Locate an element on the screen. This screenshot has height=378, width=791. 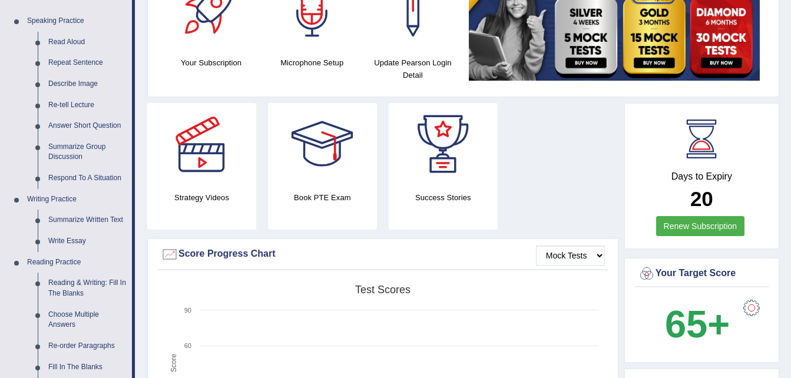
div: Score Progress Chart is located at coordinates (383, 254).